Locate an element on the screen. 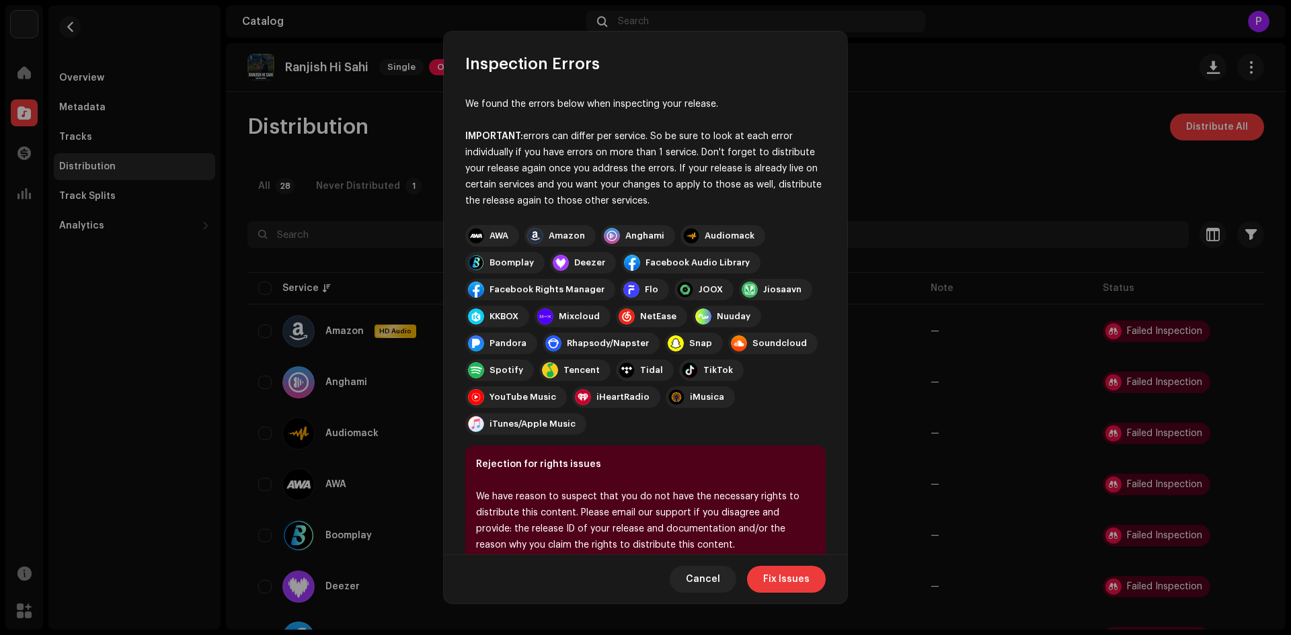  button: Fix Issues is located at coordinates (786, 579).